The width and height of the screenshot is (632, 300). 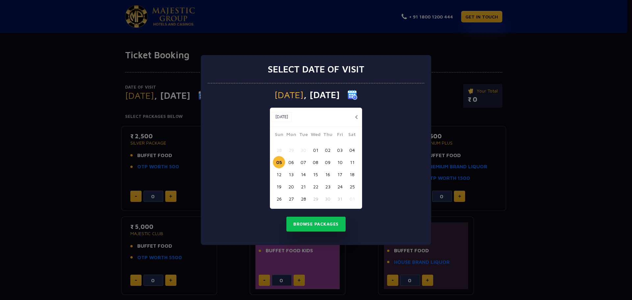 What do you see at coordinates (340, 186) in the screenshot?
I see `button: 24` at bounding box center [340, 186].